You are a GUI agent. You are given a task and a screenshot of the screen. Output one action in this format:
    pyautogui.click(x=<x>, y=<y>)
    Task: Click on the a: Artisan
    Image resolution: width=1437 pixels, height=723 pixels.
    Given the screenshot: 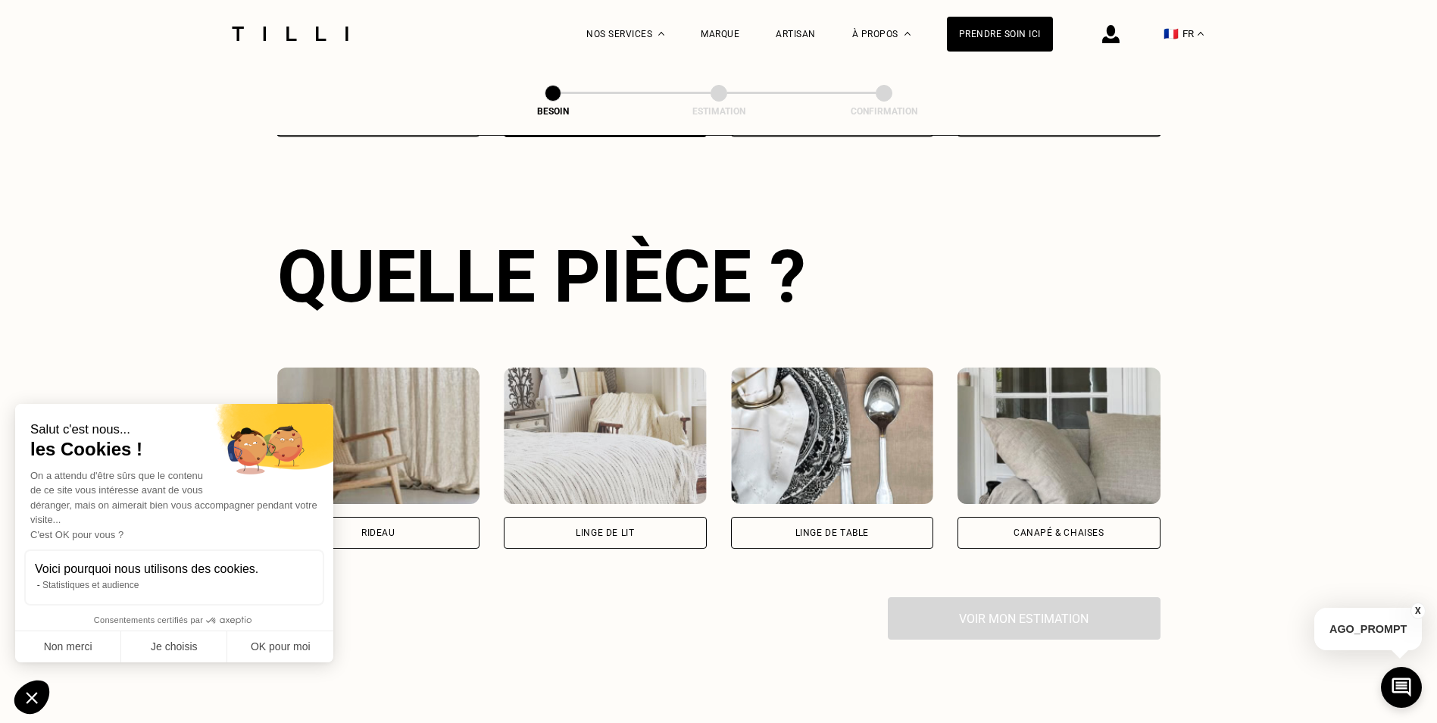 What is the action you would take?
    pyautogui.click(x=795, y=34)
    